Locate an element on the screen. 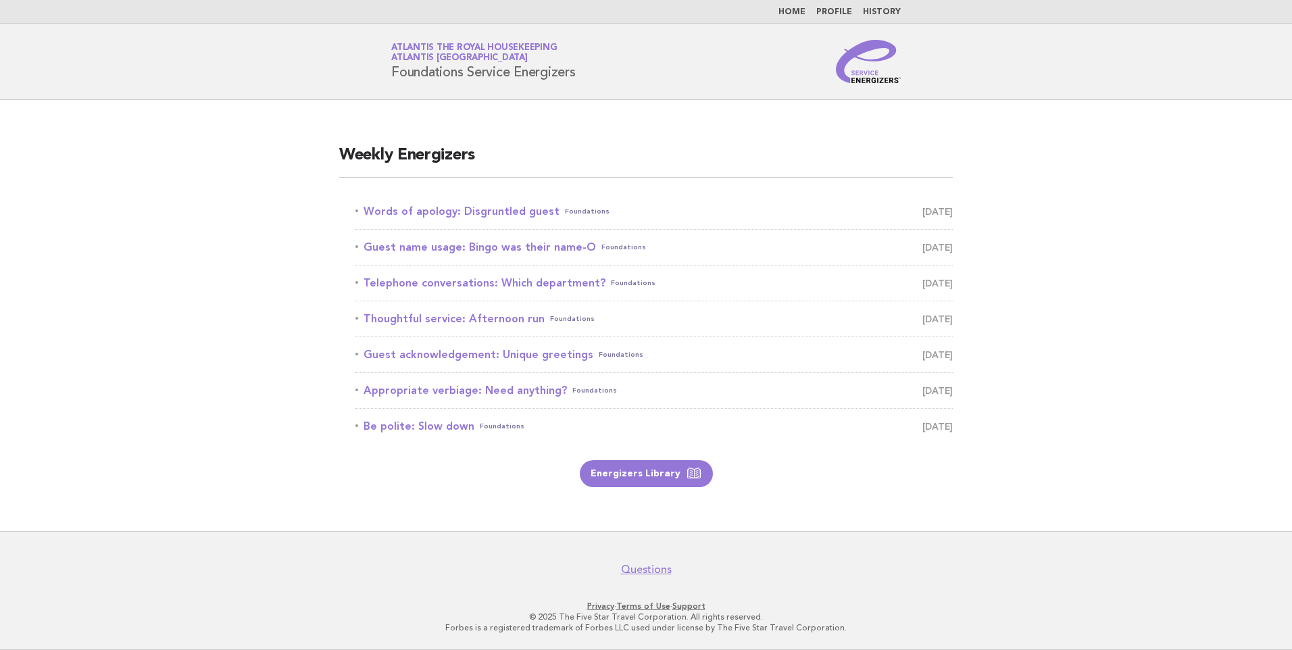 The width and height of the screenshot is (1292, 650). a: History is located at coordinates (882, 12).